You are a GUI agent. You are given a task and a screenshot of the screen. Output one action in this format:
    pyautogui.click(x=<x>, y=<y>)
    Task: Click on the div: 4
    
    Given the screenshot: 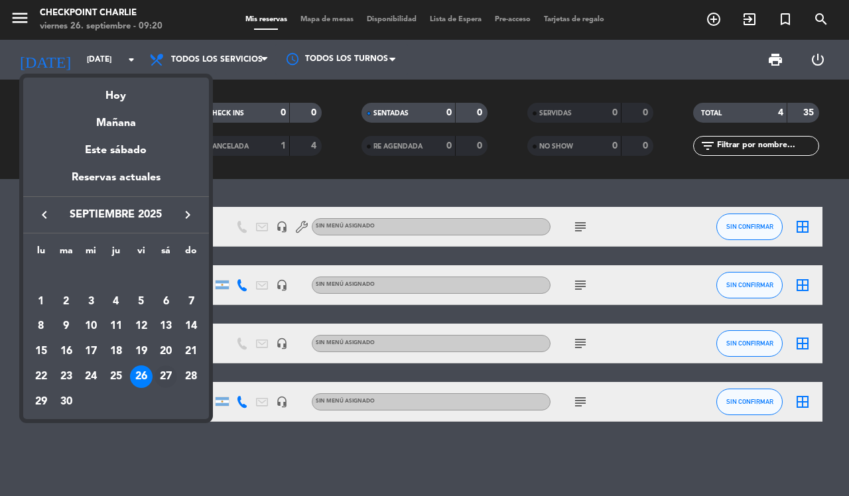 What is the action you would take?
    pyautogui.click(x=116, y=302)
    